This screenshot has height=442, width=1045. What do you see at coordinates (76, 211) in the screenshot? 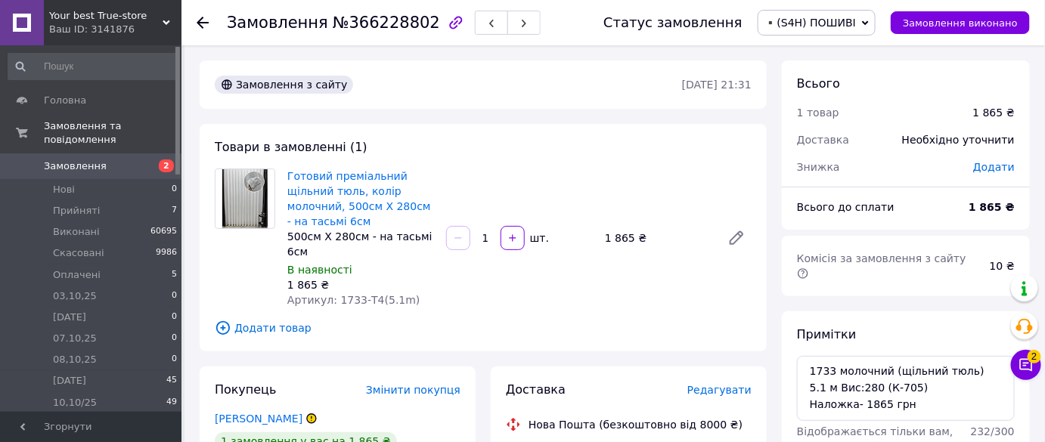
I see `span: Прийняті` at bounding box center [76, 211].